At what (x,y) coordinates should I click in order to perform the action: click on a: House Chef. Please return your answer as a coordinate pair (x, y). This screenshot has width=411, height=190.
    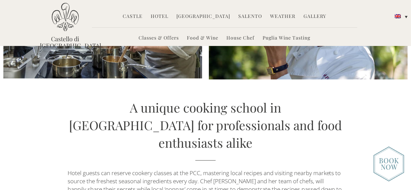
    Looking at the image, I should click on (241, 38).